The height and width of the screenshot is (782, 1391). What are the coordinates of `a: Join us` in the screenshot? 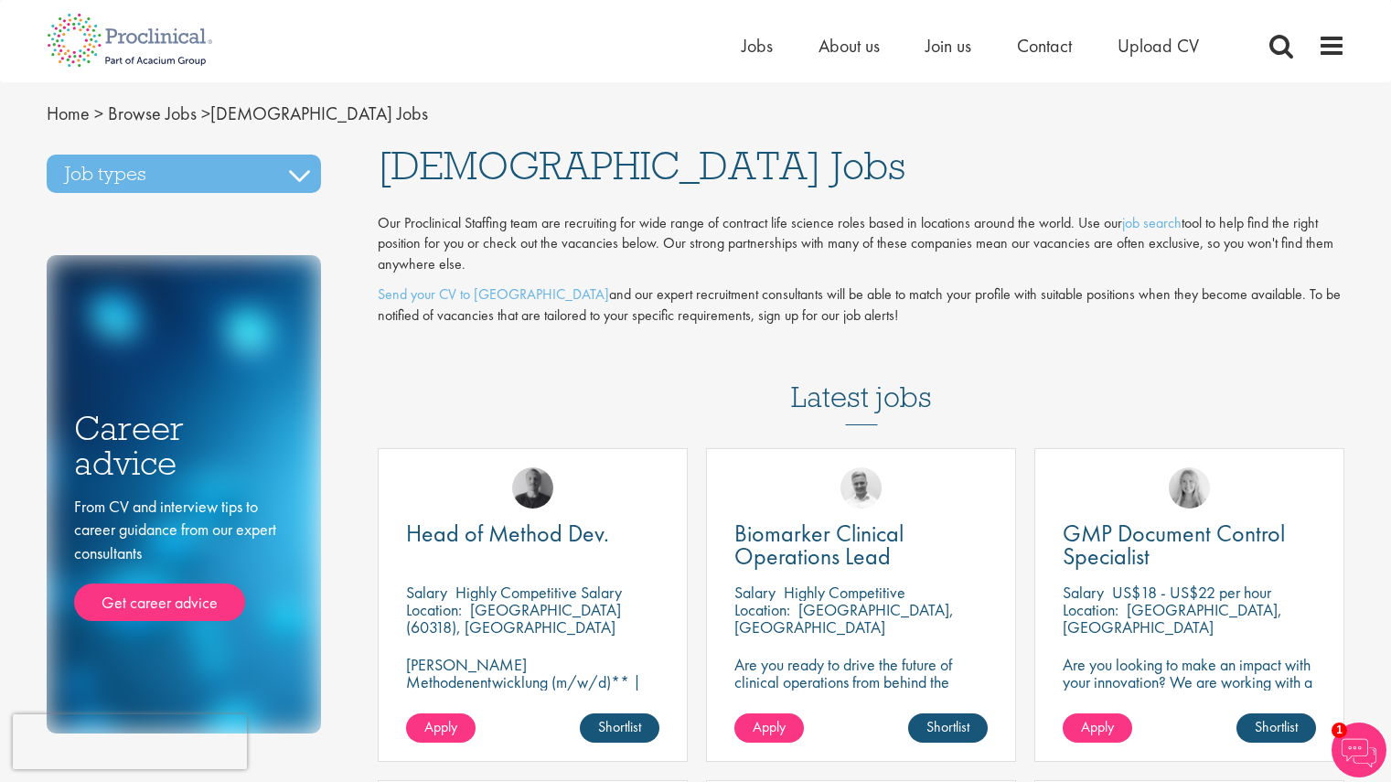 It's located at (948, 46).